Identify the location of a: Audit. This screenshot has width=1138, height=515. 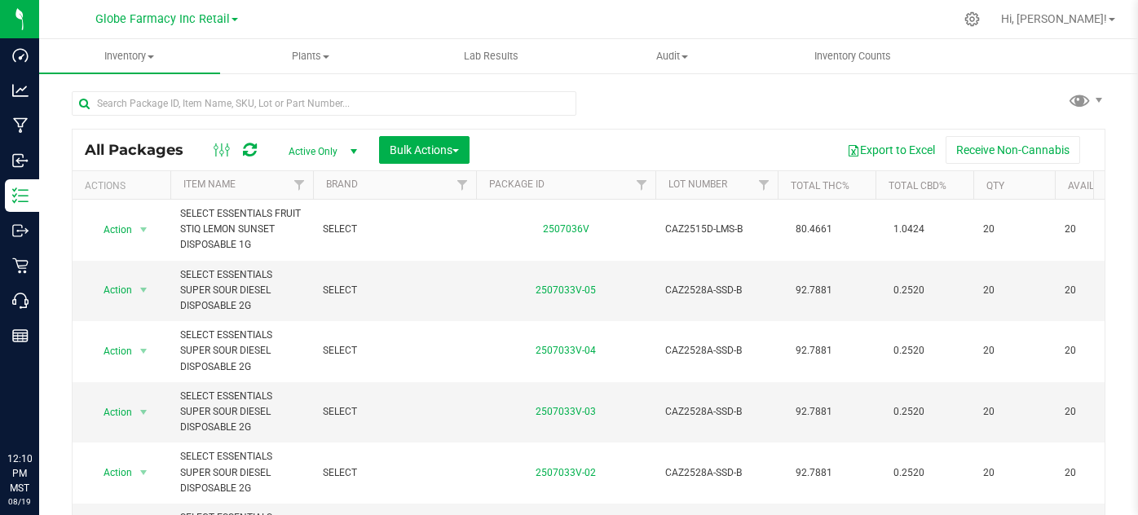
(672, 56).